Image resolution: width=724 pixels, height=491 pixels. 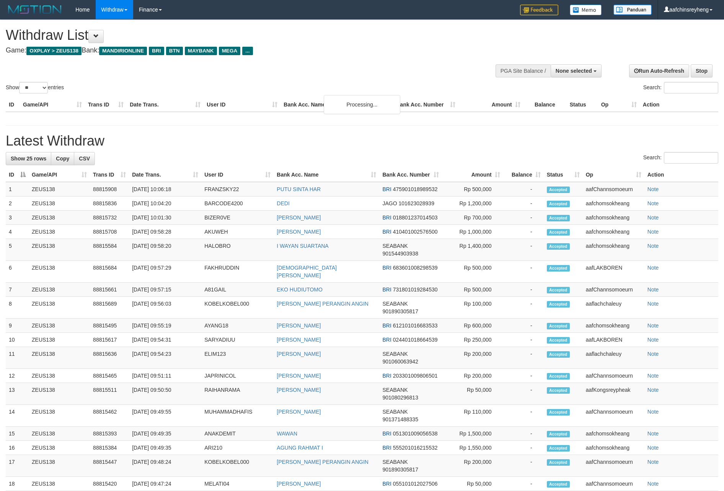 What do you see at coordinates (17, 307) in the screenshot?
I see `td: 8` at bounding box center [17, 307].